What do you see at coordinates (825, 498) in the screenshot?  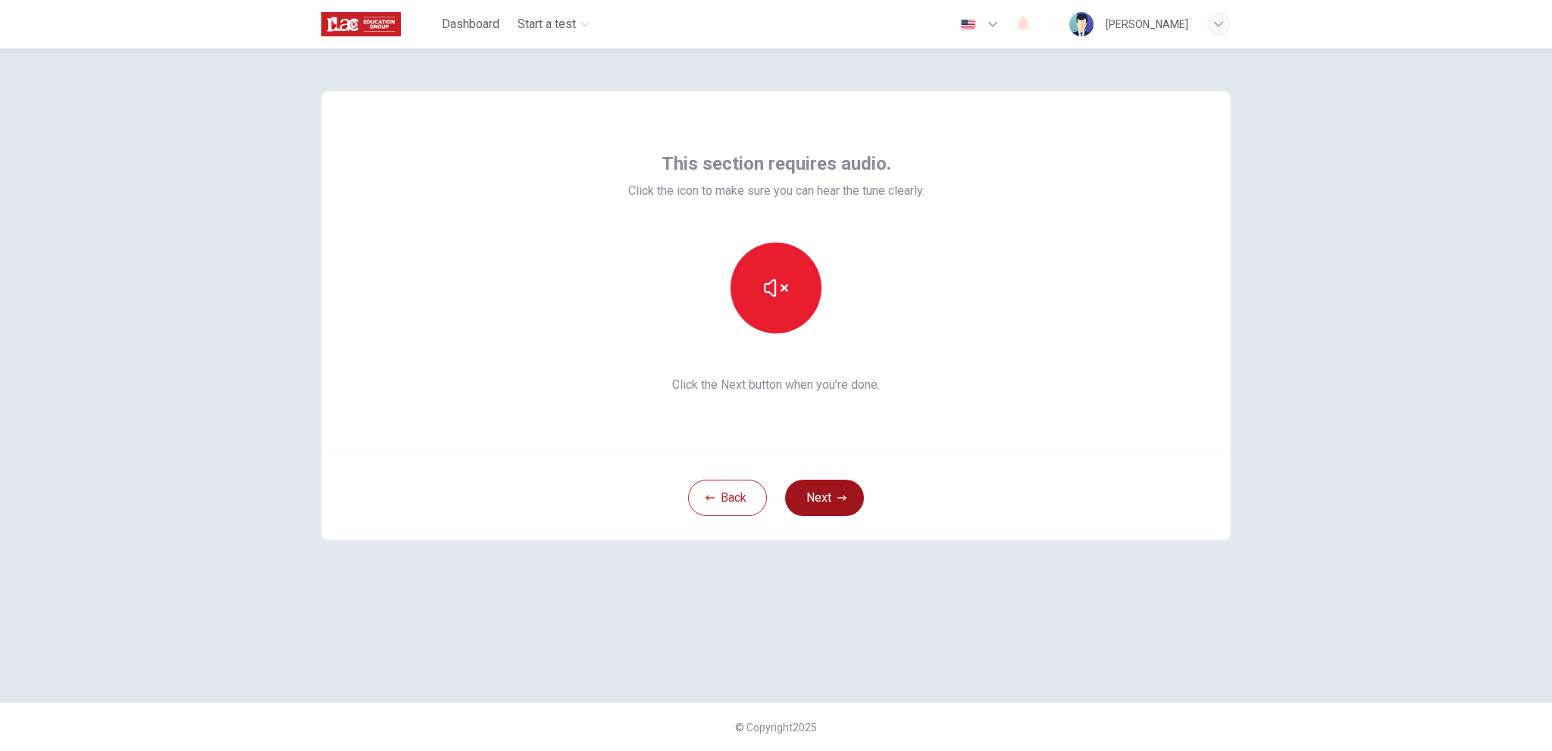 I see `button: Next` at bounding box center [825, 498].